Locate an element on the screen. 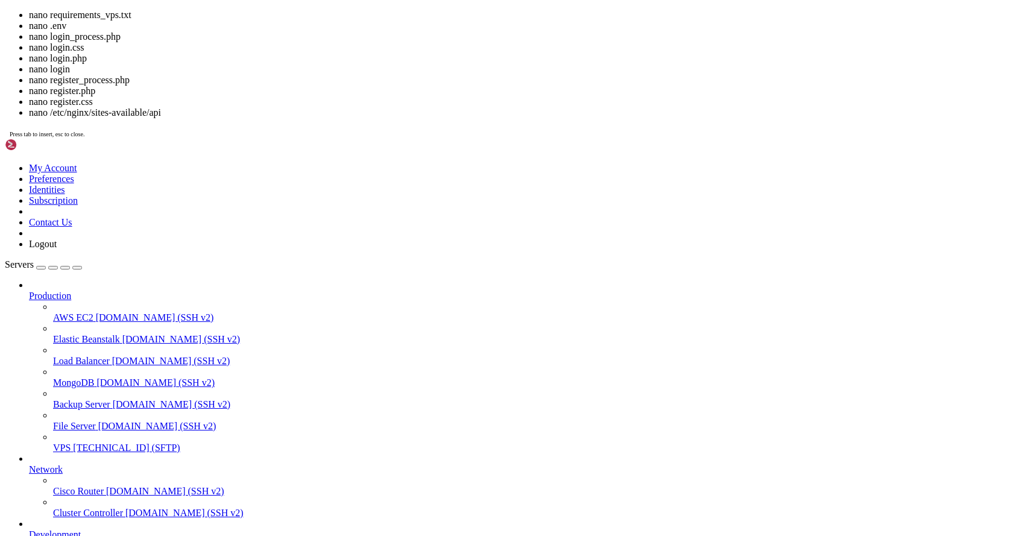 The image size is (1013, 536). li: nano login_process.php is located at coordinates (519, 37).